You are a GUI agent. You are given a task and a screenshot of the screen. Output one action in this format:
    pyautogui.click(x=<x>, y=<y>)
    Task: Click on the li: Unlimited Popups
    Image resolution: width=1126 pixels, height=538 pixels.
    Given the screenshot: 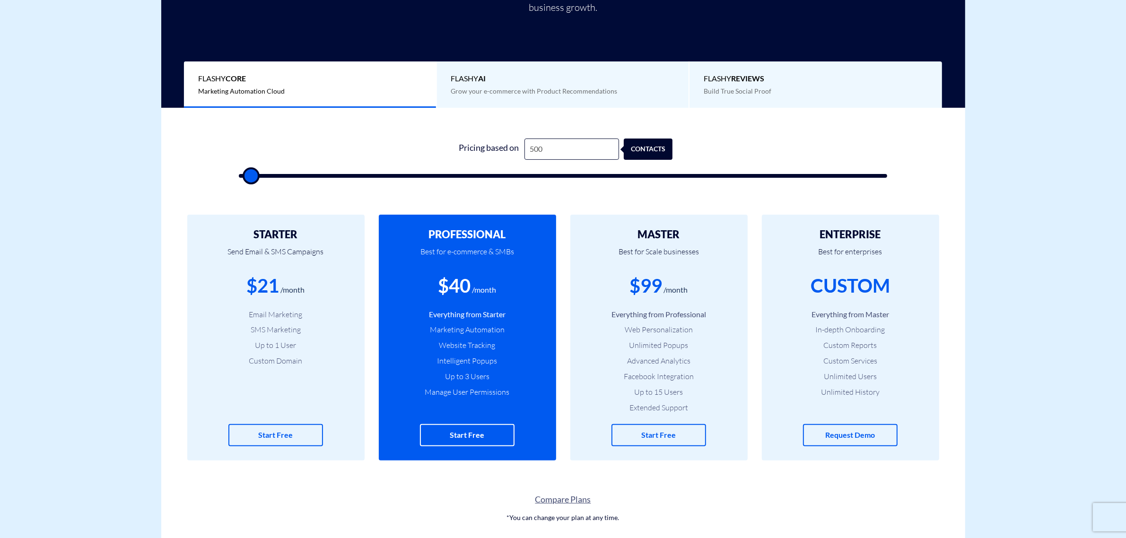 What is the action you would take?
    pyautogui.click(x=659, y=345)
    